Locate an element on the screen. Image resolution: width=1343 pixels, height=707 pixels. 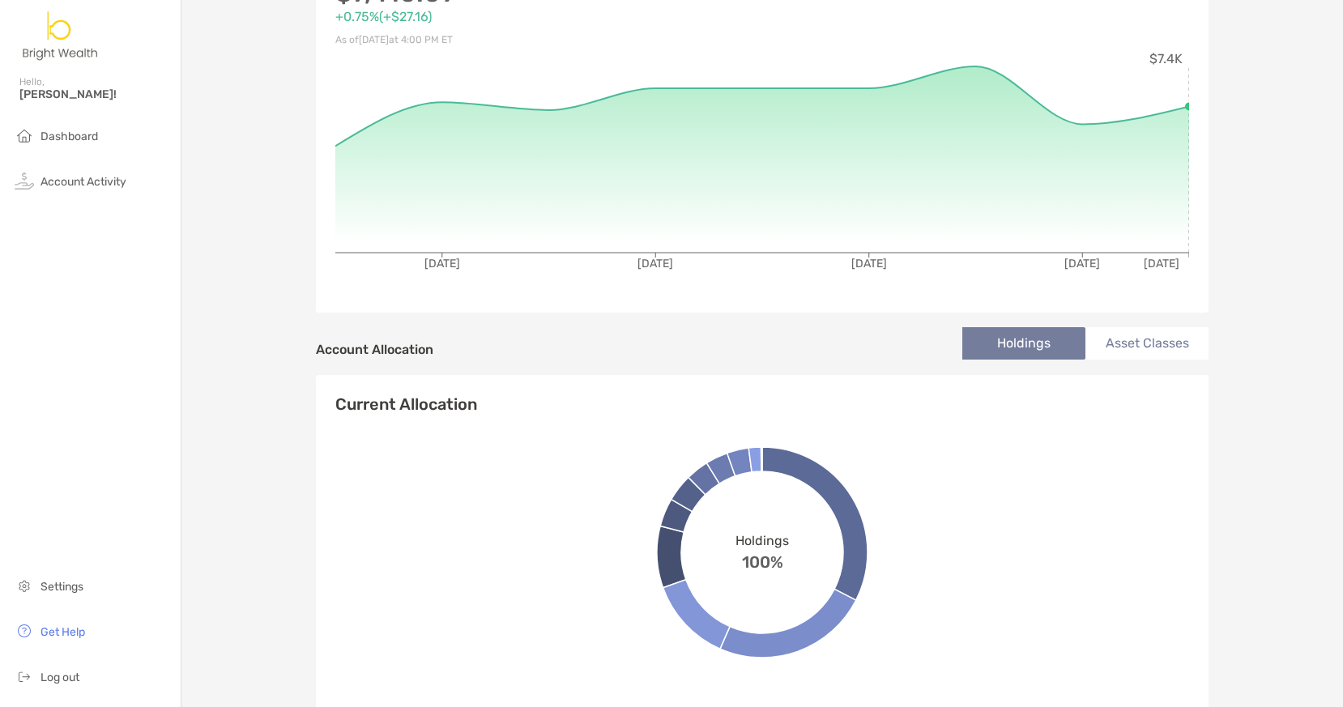
img: get-help icon is located at coordinates (24, 631).